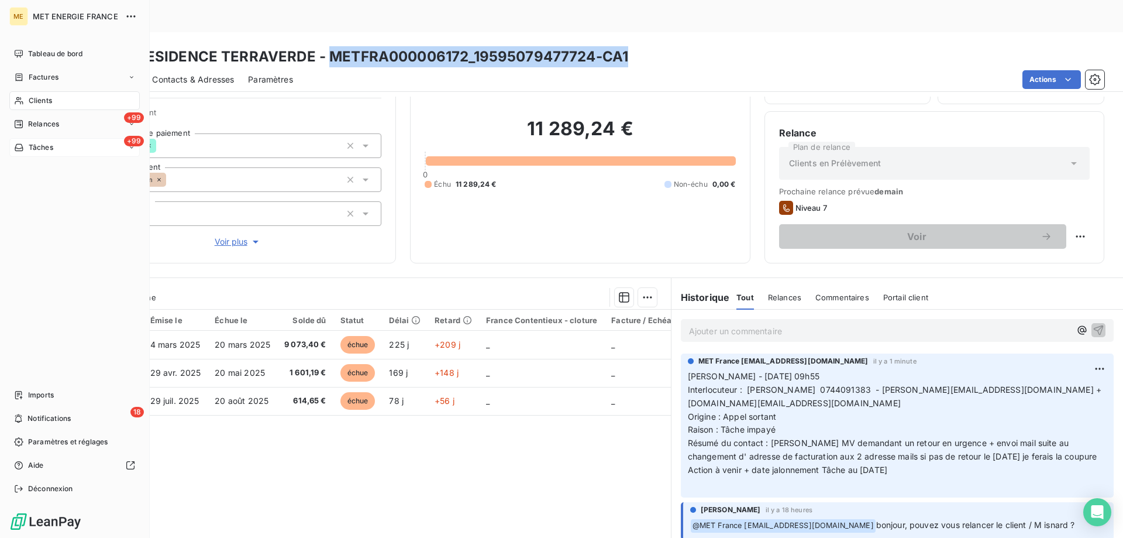  Describe the element at coordinates (895, 361) in the screenshot. I see `span: il y a 1 minute` at that location.